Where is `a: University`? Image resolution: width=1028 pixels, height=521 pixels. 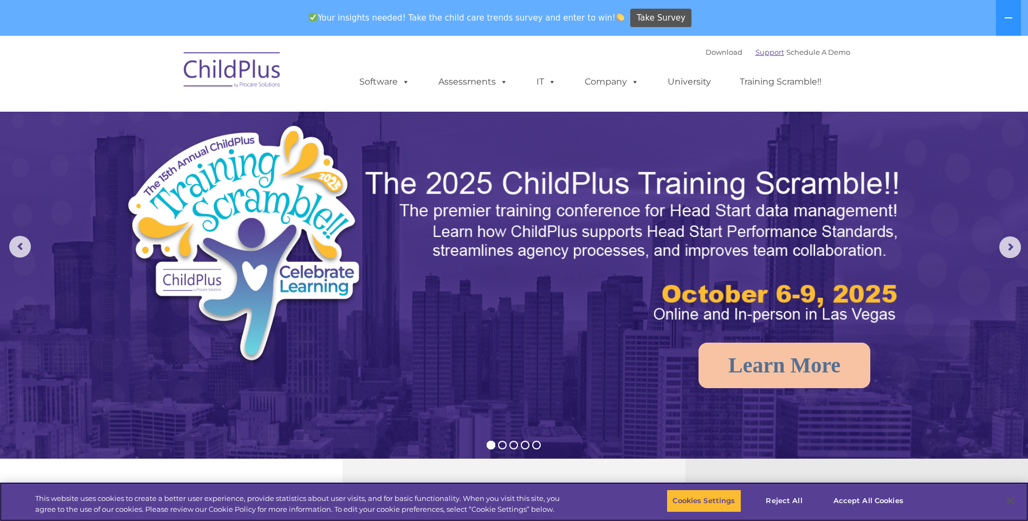 a: University is located at coordinates (689, 82).